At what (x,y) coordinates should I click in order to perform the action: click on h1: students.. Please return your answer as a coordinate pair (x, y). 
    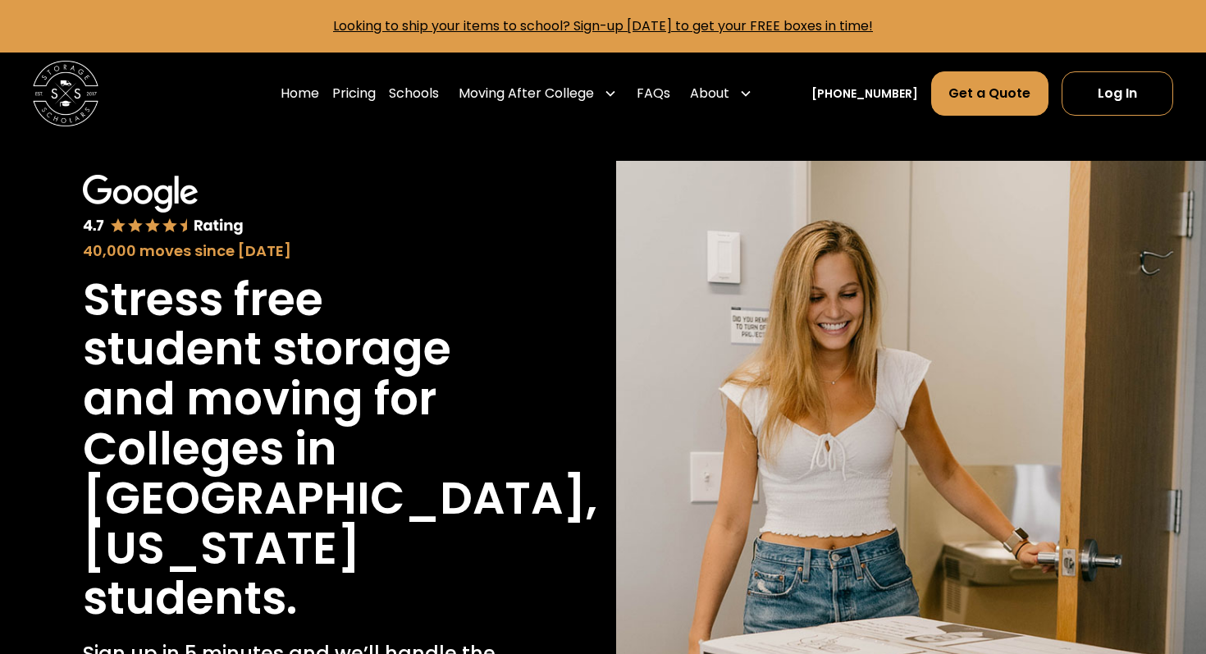
    Looking at the image, I should click on (189, 598).